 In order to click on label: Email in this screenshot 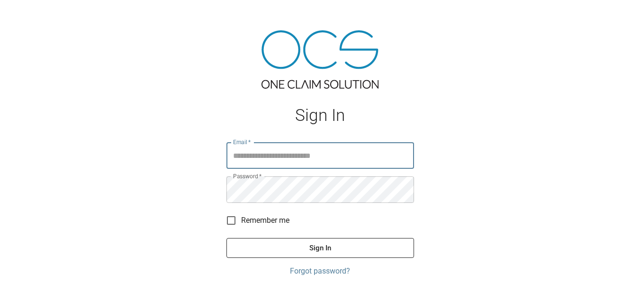, I will do `click(242, 142)`.